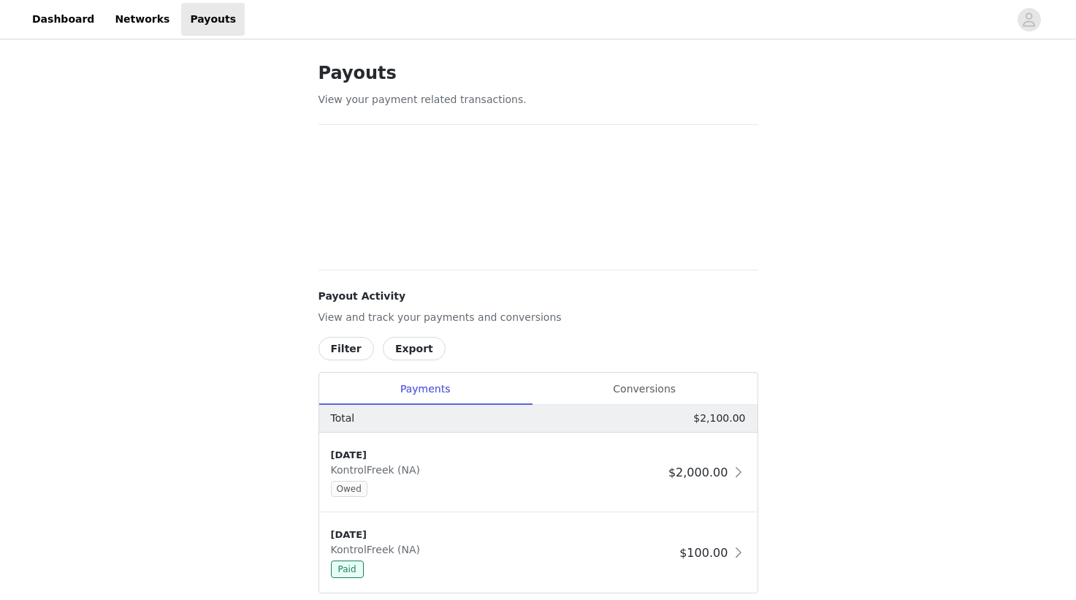 The image size is (1076, 600). What do you see at coordinates (538, 296) in the screenshot?
I see `h4: Payout Activity` at bounding box center [538, 296].